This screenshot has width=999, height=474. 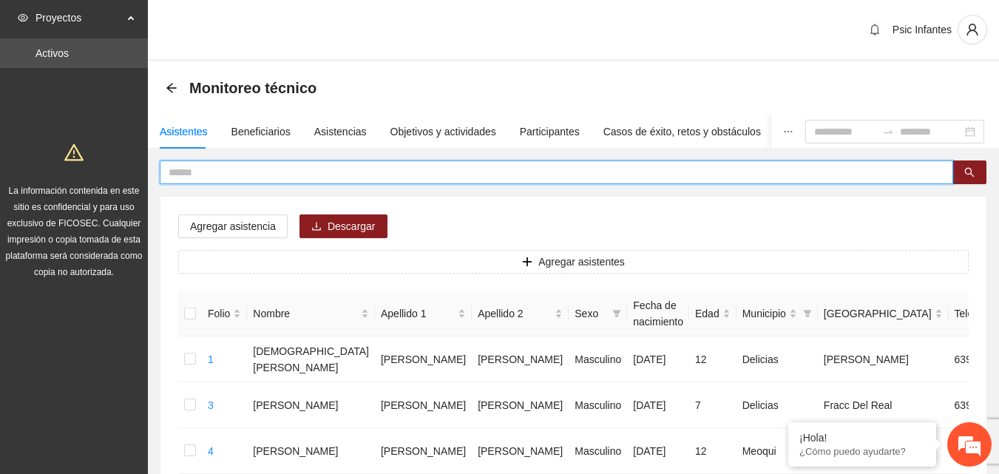 I want to click on span: download, so click(x=316, y=227).